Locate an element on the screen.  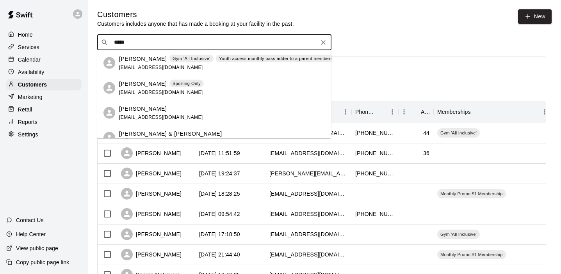
div: kevinjwilliams33@gmail.com is located at coordinates (308, 153).